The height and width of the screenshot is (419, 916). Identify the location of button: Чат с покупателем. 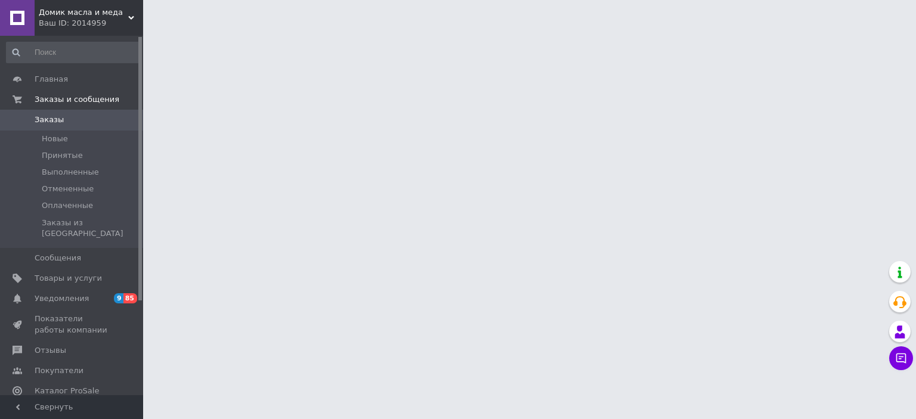
(901, 358).